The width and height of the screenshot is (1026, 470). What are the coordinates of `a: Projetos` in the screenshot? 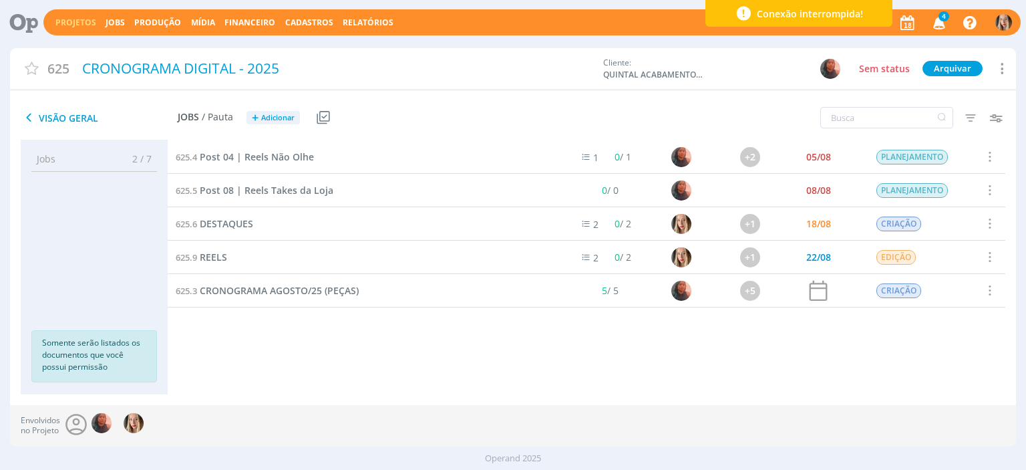 It's located at (75, 22).